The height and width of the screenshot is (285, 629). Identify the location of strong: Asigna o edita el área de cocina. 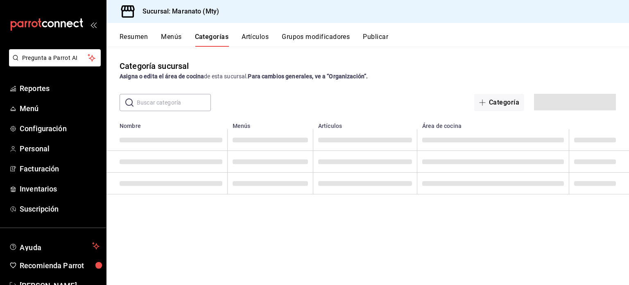
(162, 76).